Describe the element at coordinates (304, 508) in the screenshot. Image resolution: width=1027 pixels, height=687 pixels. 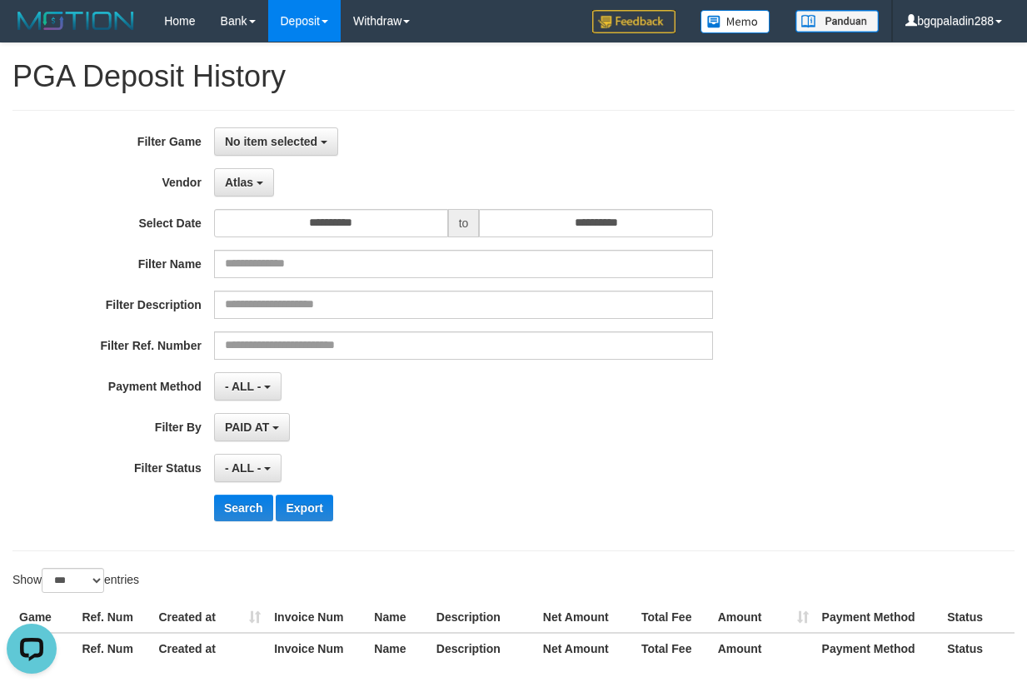
I see `button: Export` at that location.